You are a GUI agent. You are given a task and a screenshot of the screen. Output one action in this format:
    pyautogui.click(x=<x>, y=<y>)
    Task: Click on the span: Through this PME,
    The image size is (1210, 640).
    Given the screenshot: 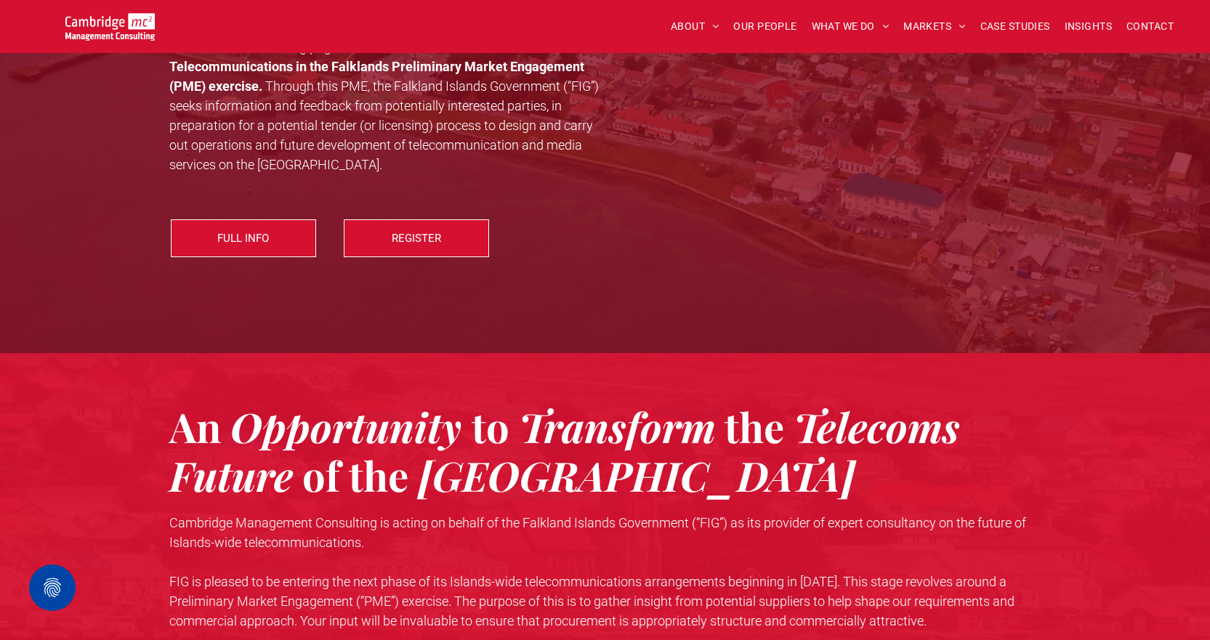 What is the action you would take?
    pyautogui.click(x=318, y=86)
    